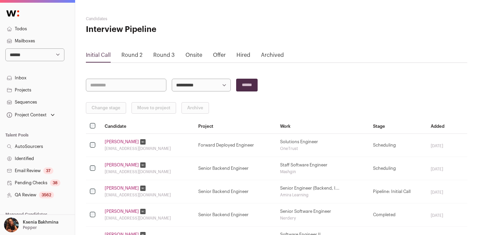 This screenshot has height=235, width=478. What do you see at coordinates (164, 55) in the screenshot?
I see `a: Round 3` at bounding box center [164, 55].